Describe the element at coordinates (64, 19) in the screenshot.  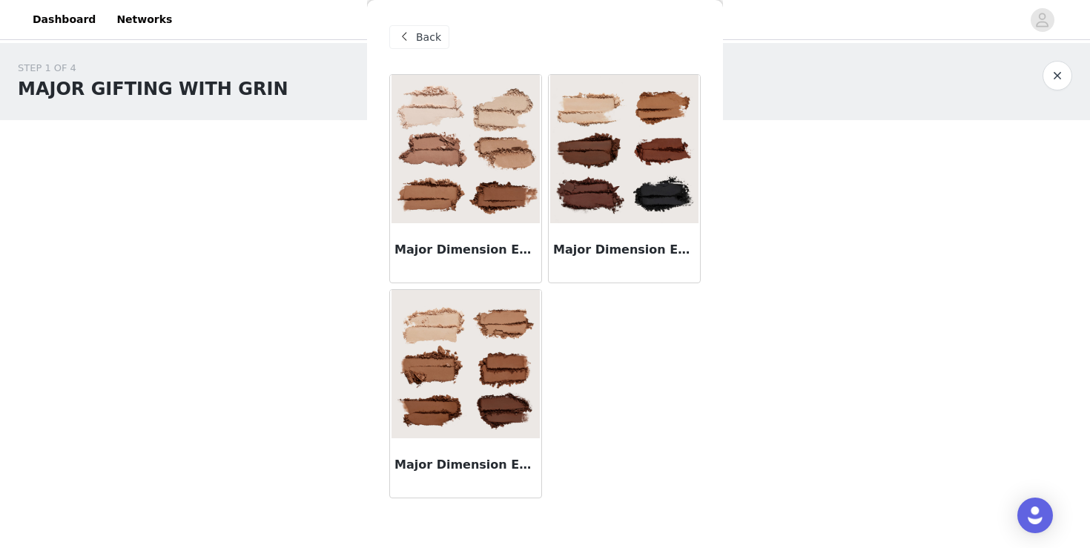
I see `a: Dashboard` at that location.